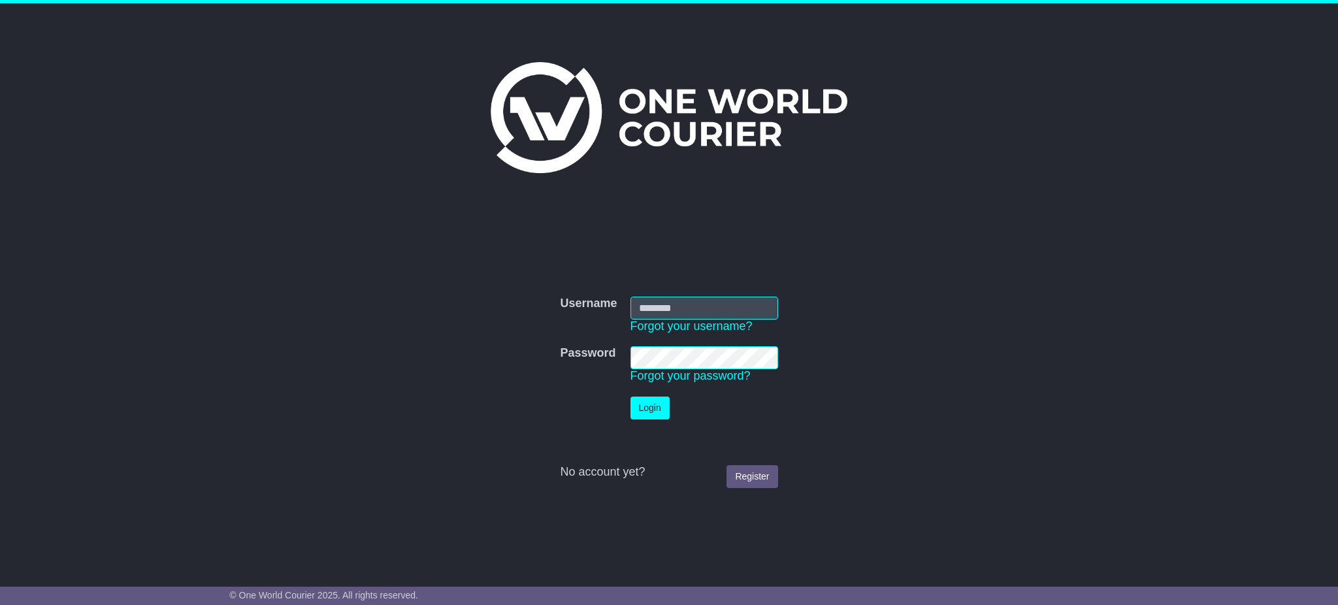 Image resolution: width=1338 pixels, height=605 pixels. I want to click on div: No account yet?, so click(668, 472).